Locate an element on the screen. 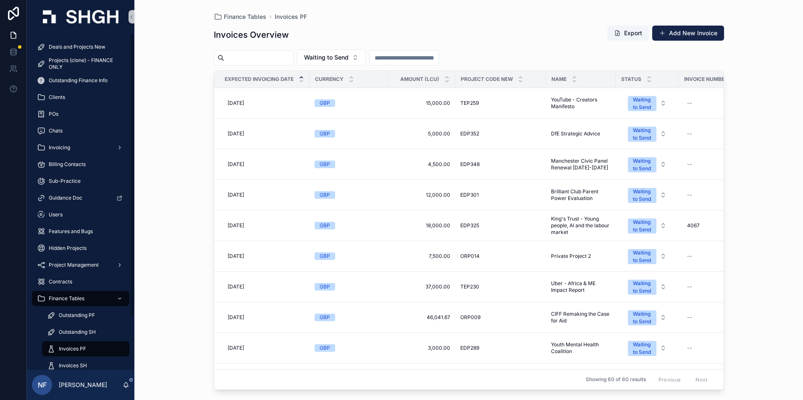  a: Features and Bugs is located at coordinates (81, 232).